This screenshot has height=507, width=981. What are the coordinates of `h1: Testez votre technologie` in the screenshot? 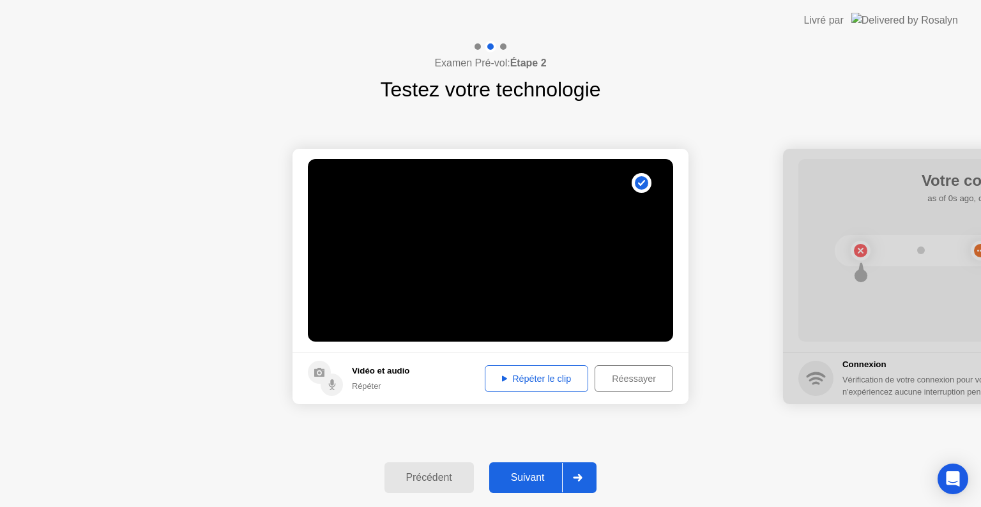 It's located at (490, 89).